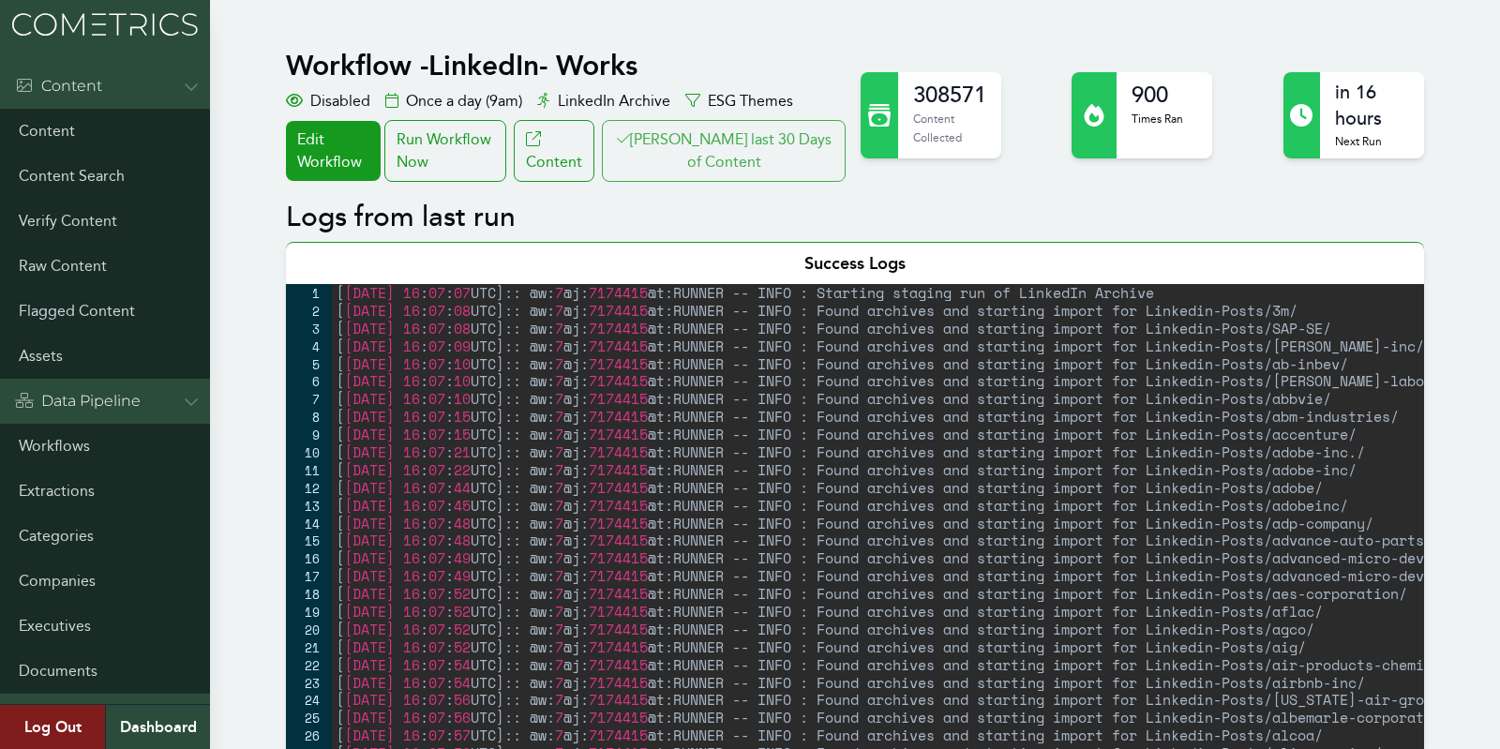  What do you see at coordinates (308, 682) in the screenshot?
I see `div: 23` at bounding box center [308, 682].